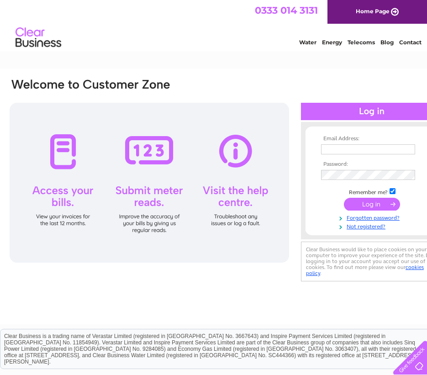 This screenshot has height=375, width=427. What do you see at coordinates (307, 42) in the screenshot?
I see `a: Water` at bounding box center [307, 42].